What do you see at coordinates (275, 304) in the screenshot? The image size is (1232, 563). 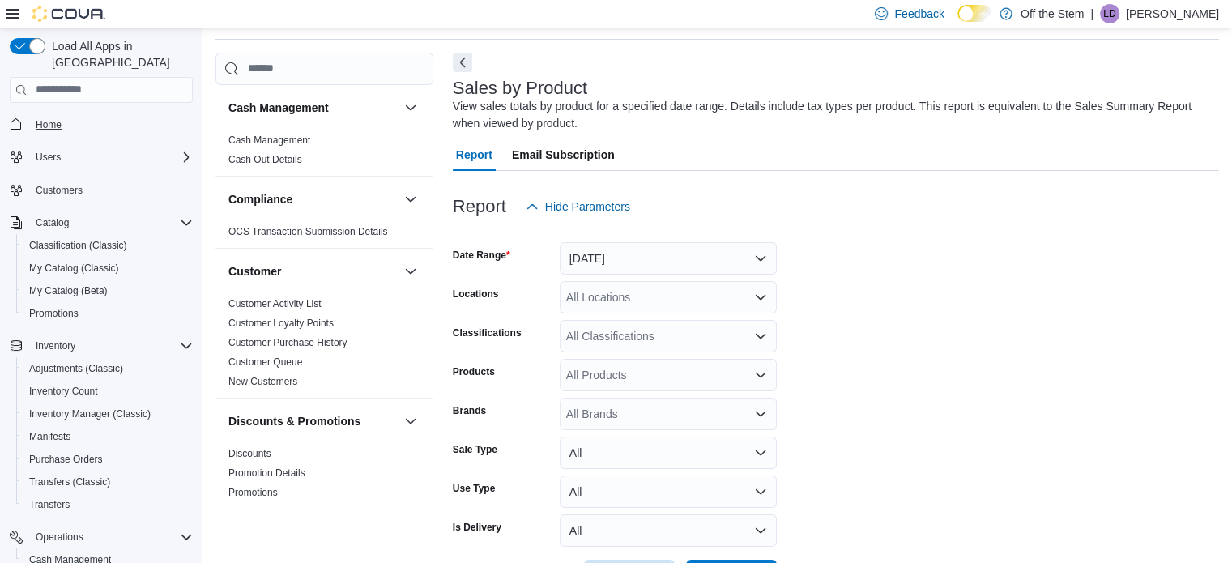 I see `a: Customer Activity List` at bounding box center [275, 304].